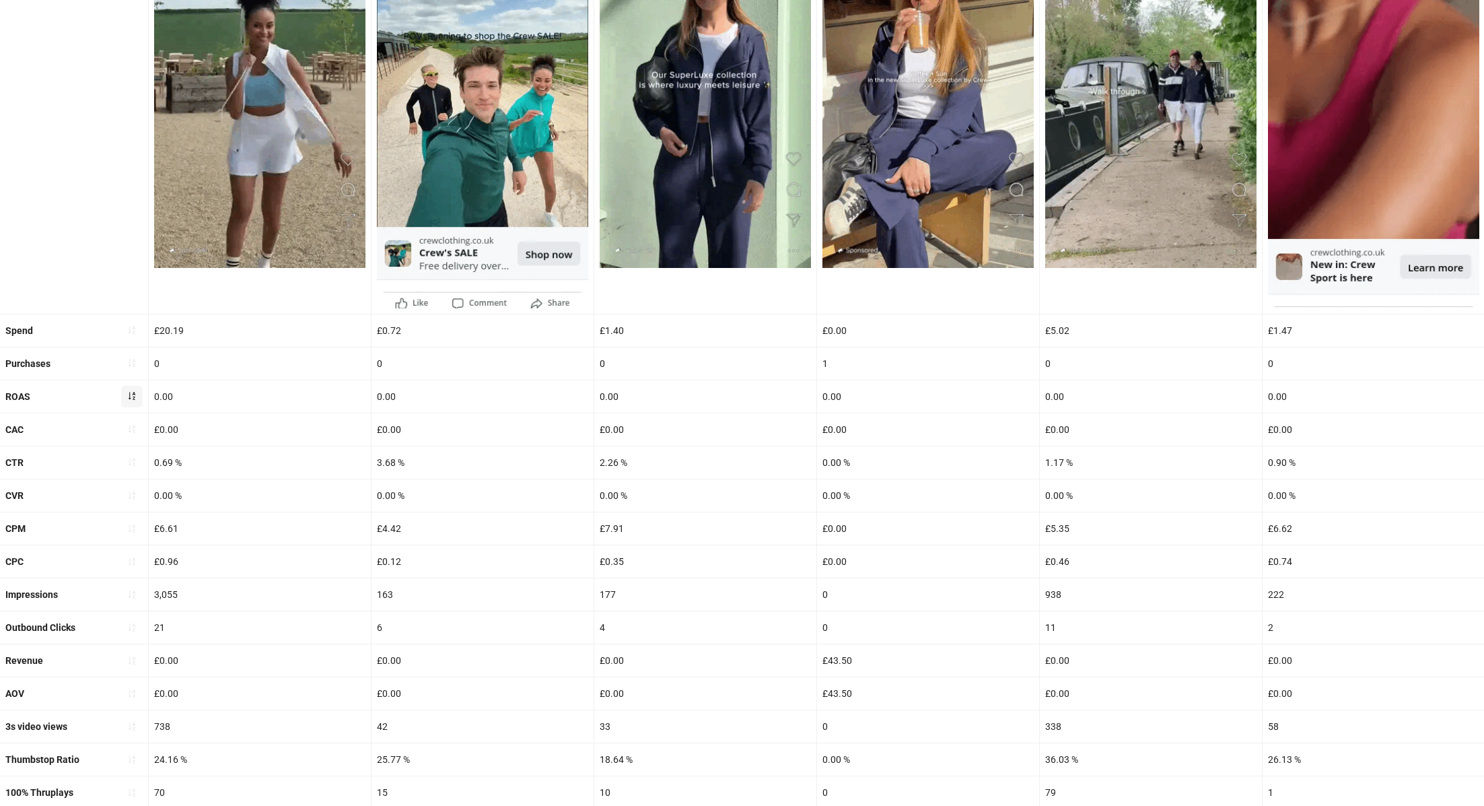  Describe the element at coordinates (1151, 561) in the screenshot. I see `div: £0.46` at that location.